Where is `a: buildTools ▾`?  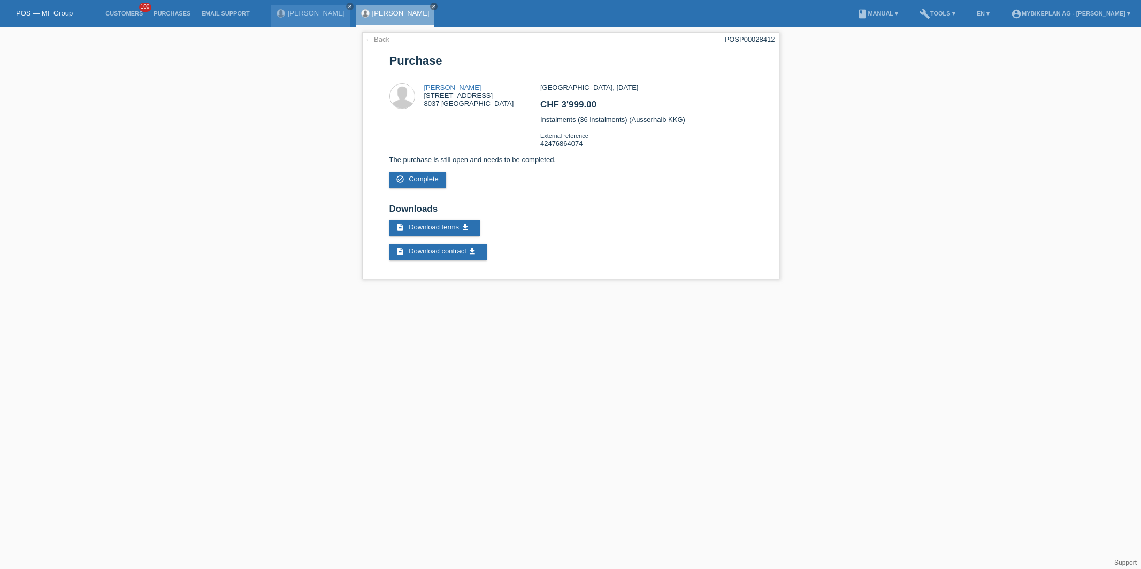 a: buildTools ▾ is located at coordinates (937, 13).